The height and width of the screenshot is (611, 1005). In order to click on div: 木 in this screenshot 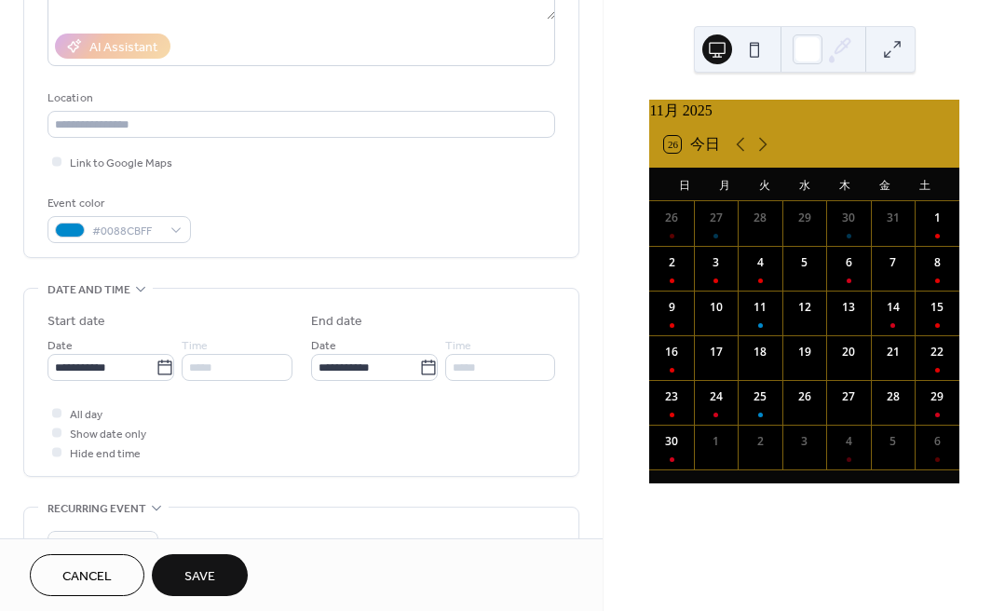, I will do `click(844, 184)`.